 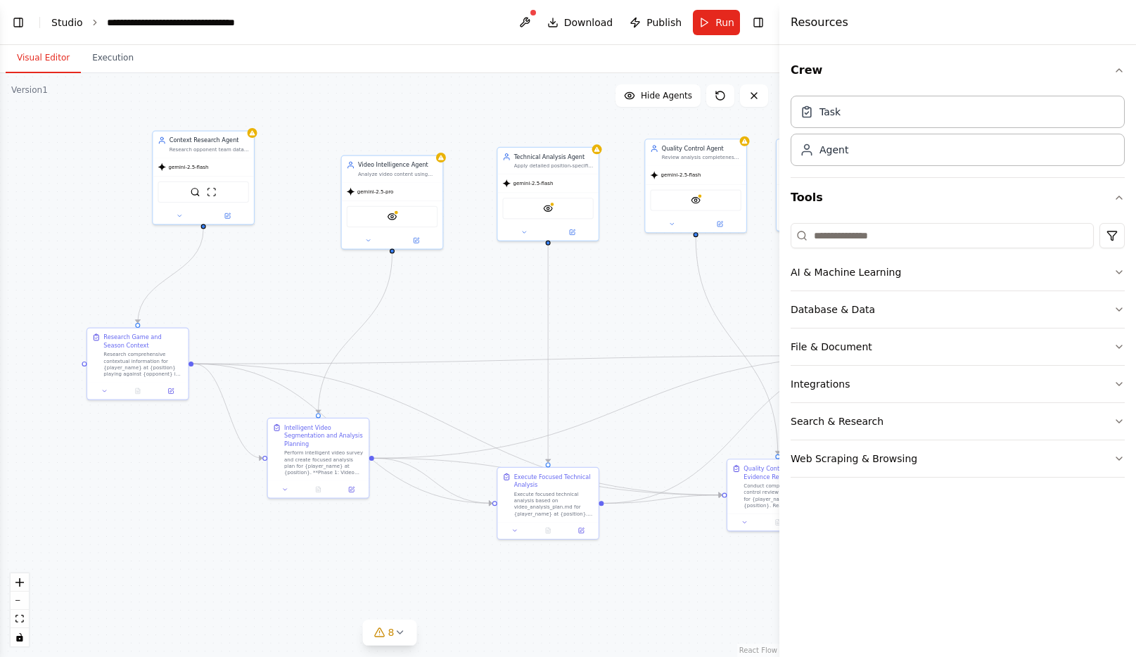 What do you see at coordinates (783, 472) in the screenshot?
I see `div: Quality Control and Evidence Review` at bounding box center [783, 472].